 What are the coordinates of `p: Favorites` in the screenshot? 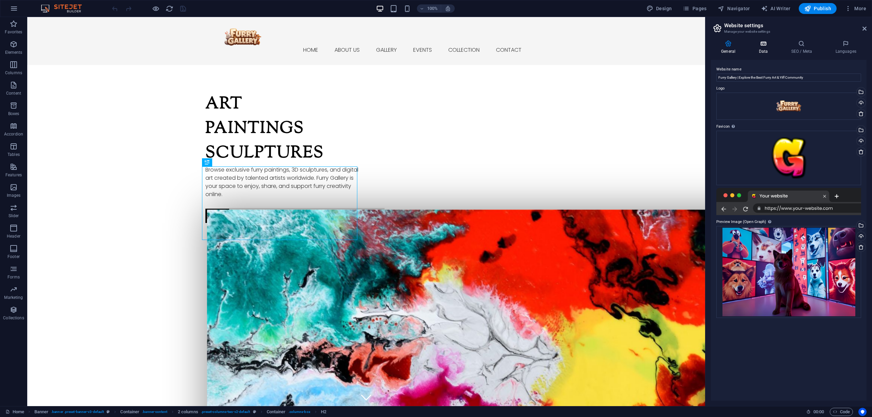 It's located at (13, 32).